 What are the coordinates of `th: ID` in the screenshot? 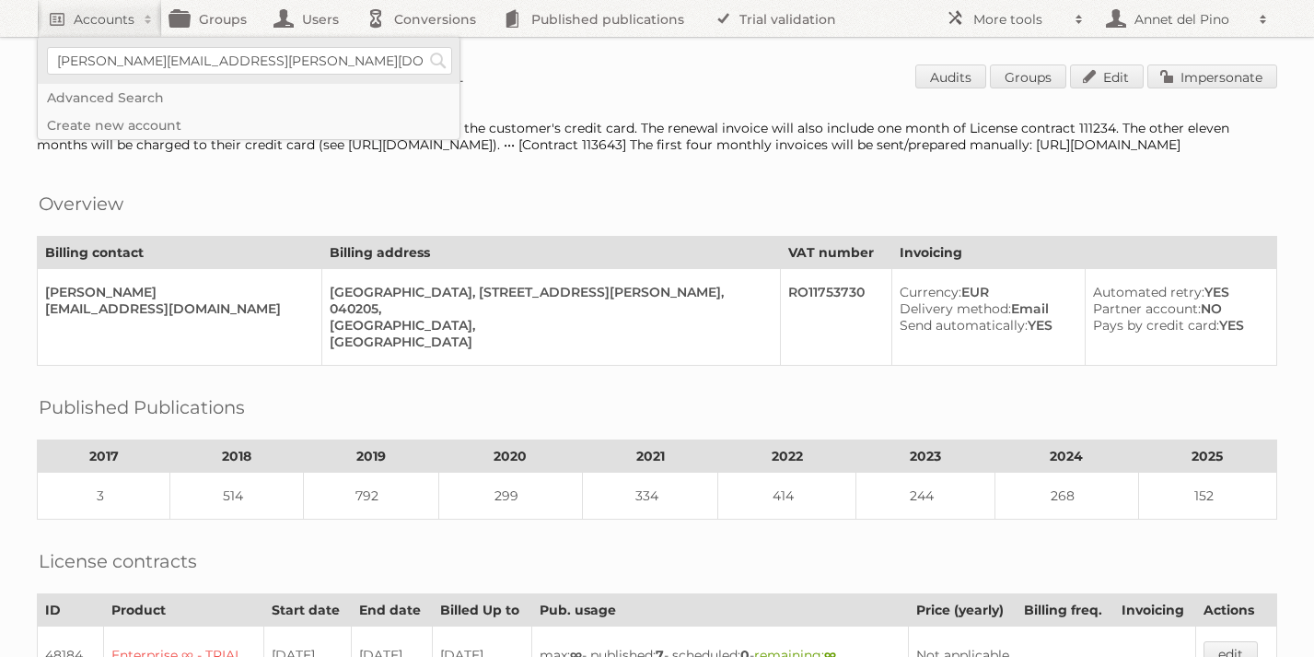 It's located at (71, 610).